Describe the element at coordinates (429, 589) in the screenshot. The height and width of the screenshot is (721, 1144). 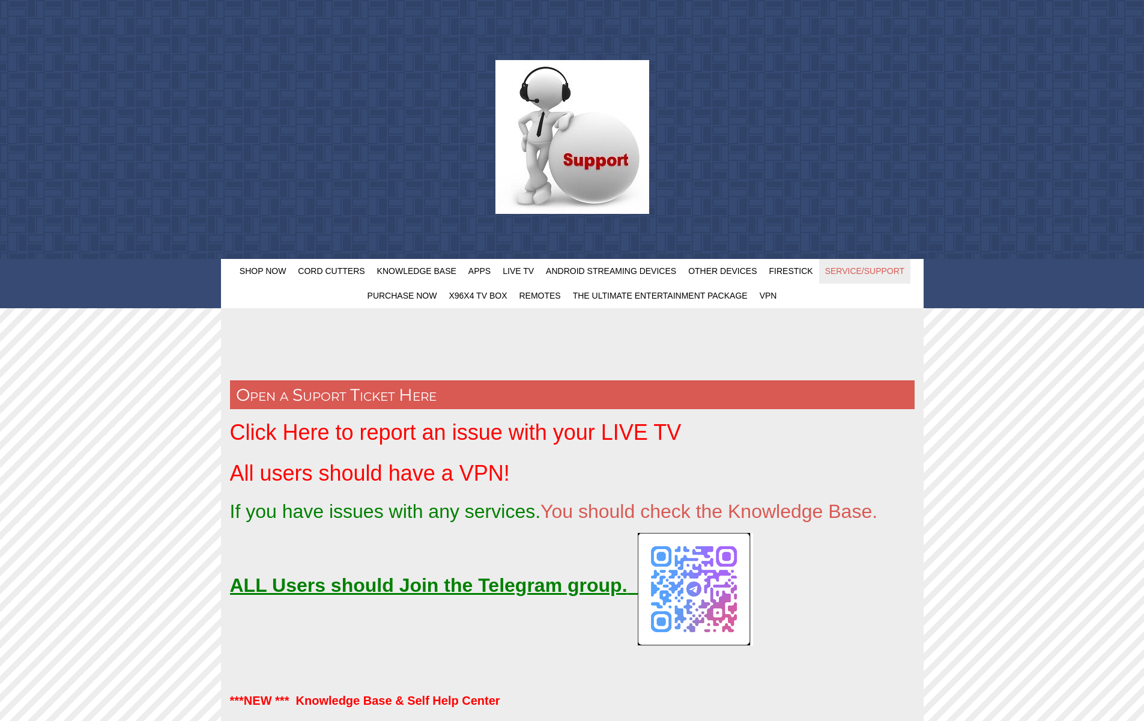
I see `a: ALL Users should Join the Telegram group.` at that location.